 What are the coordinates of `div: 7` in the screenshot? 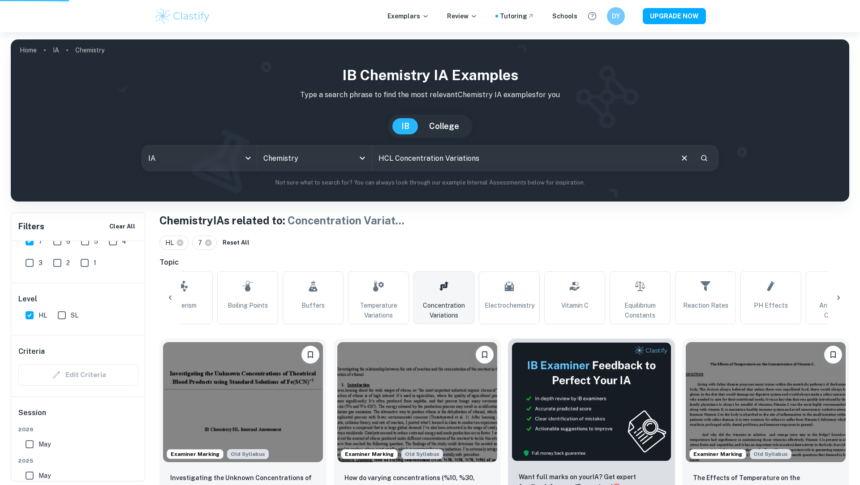 It's located at (204, 243).